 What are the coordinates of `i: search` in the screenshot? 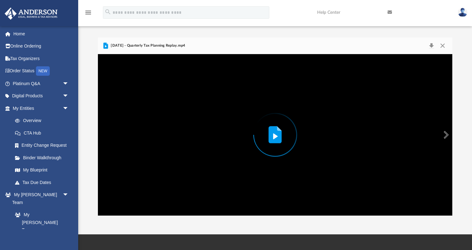 It's located at (108, 12).